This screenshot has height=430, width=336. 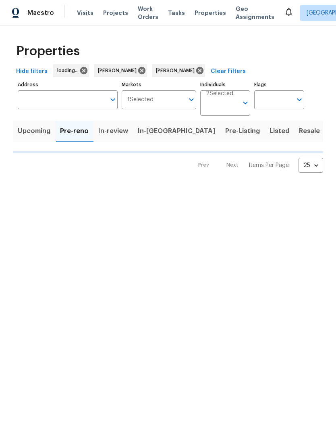 I want to click on span: loading..., so click(x=69, y=71).